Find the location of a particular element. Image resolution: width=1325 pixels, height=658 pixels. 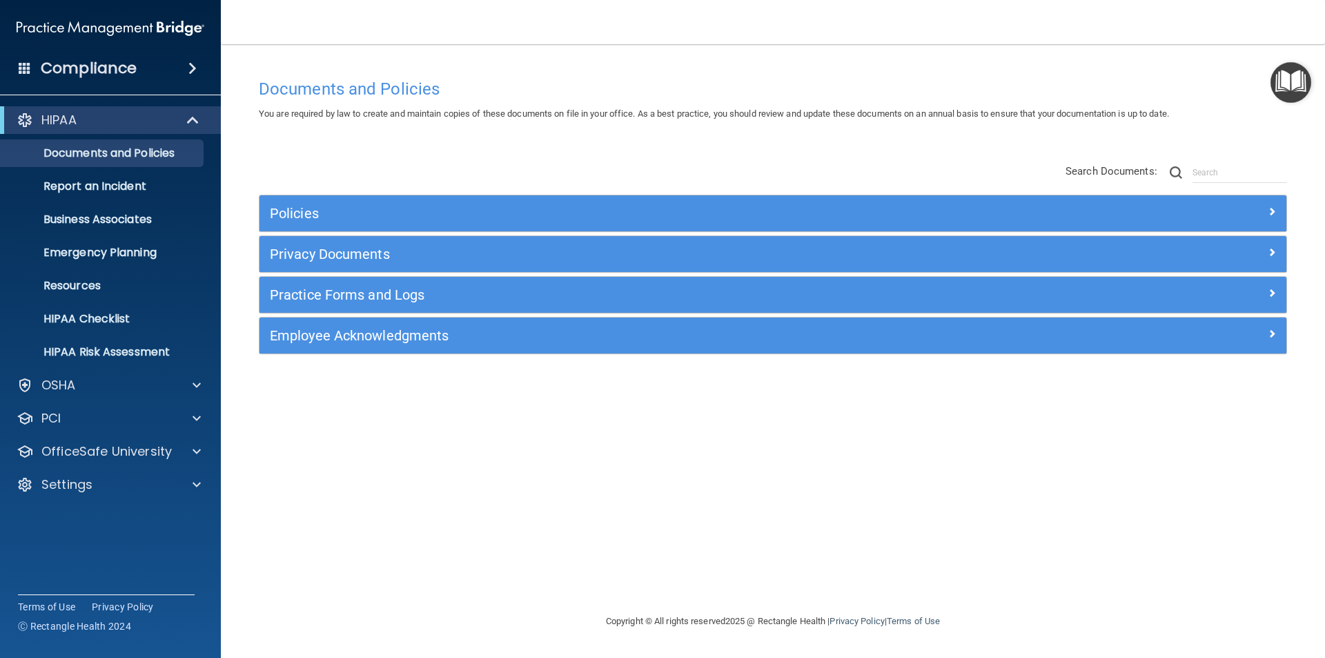

p: OSHA is located at coordinates (59, 385).